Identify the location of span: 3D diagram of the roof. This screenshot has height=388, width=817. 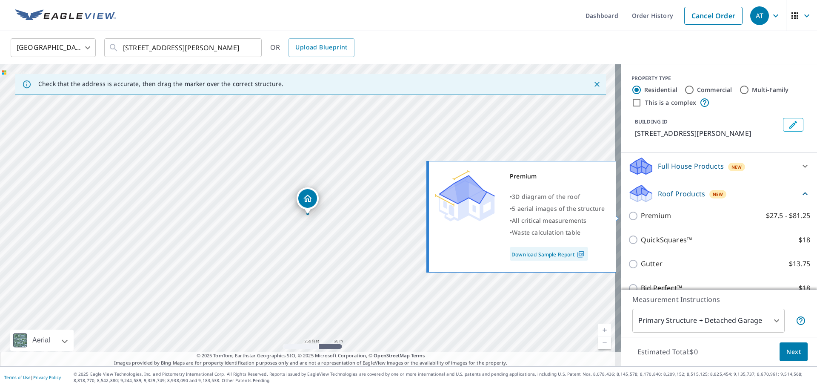
(546, 196).